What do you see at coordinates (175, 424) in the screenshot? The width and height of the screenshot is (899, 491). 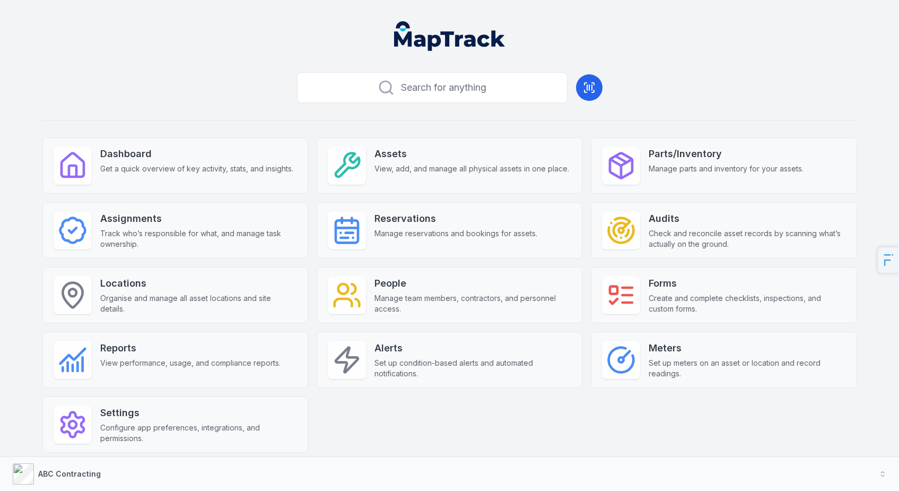 I see `a: SettingsConfigure app preferences, integrations, and permissions.` at bounding box center [175, 424].